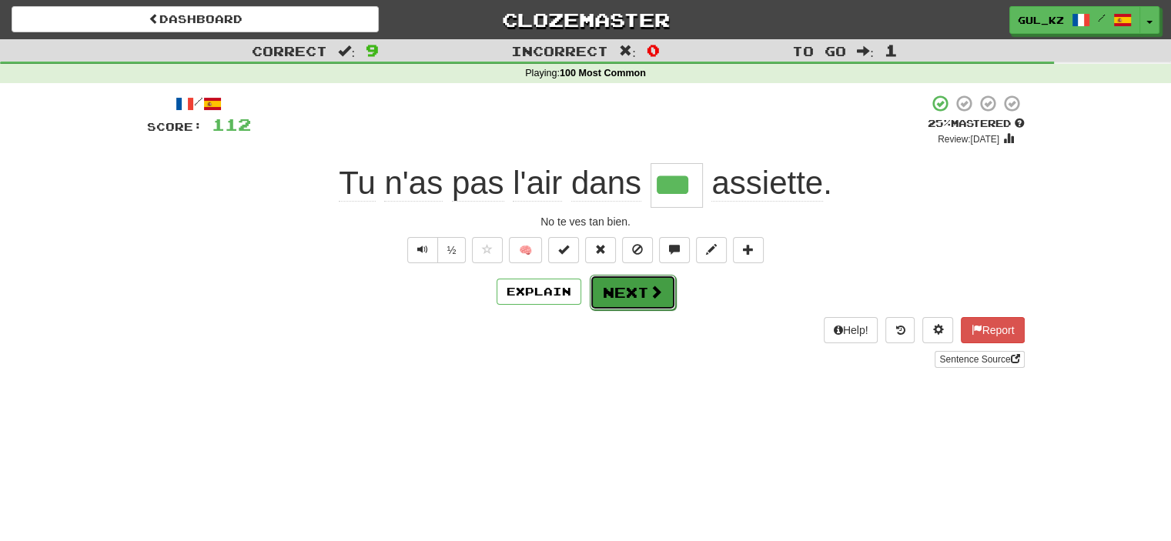 The width and height of the screenshot is (1171, 541). What do you see at coordinates (767, 183) in the screenshot?
I see `span: assiette` at bounding box center [767, 183].